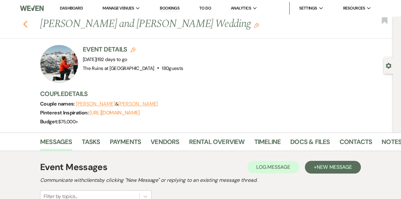  I want to click on span: Manage Venues, so click(118, 8).